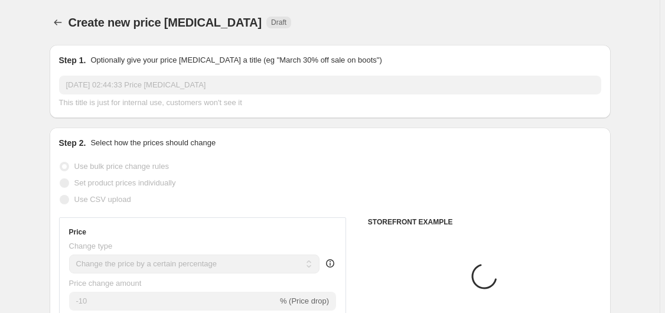 The height and width of the screenshot is (313, 665). What do you see at coordinates (304, 301) in the screenshot?
I see `span: % (Price drop)` at bounding box center [304, 301].